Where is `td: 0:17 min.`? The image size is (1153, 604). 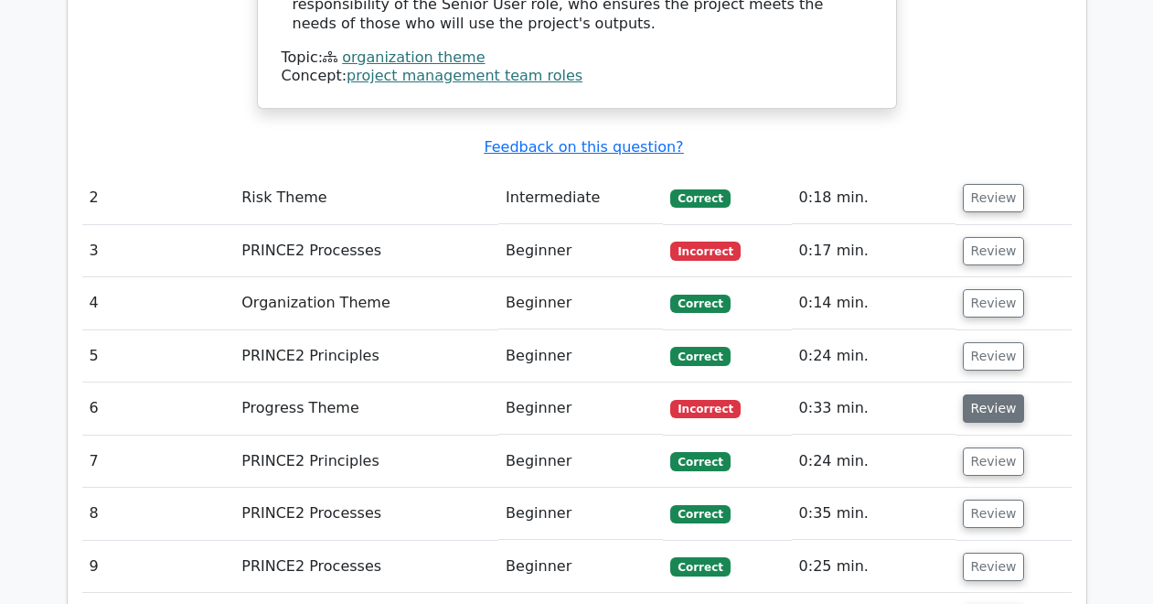
td: 0:17 min. is located at coordinates (873, 251).